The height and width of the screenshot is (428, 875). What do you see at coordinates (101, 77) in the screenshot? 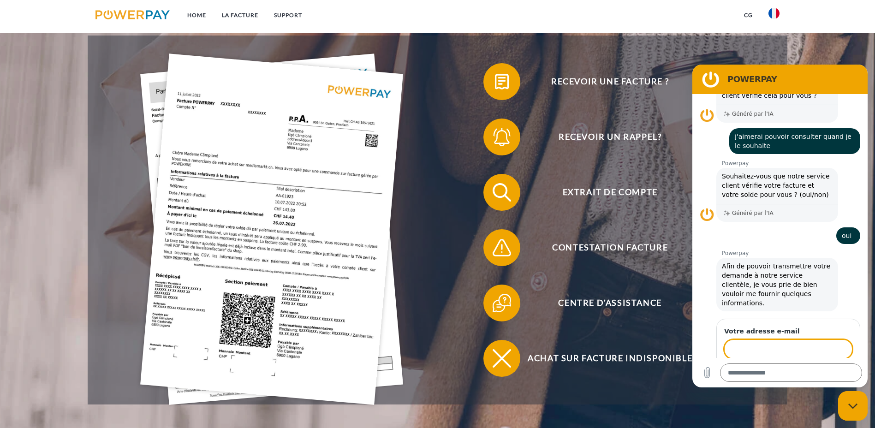
I see `span: j'aimerai pouvoir consulter quand je le souhaite` at bounding box center [101, 77].